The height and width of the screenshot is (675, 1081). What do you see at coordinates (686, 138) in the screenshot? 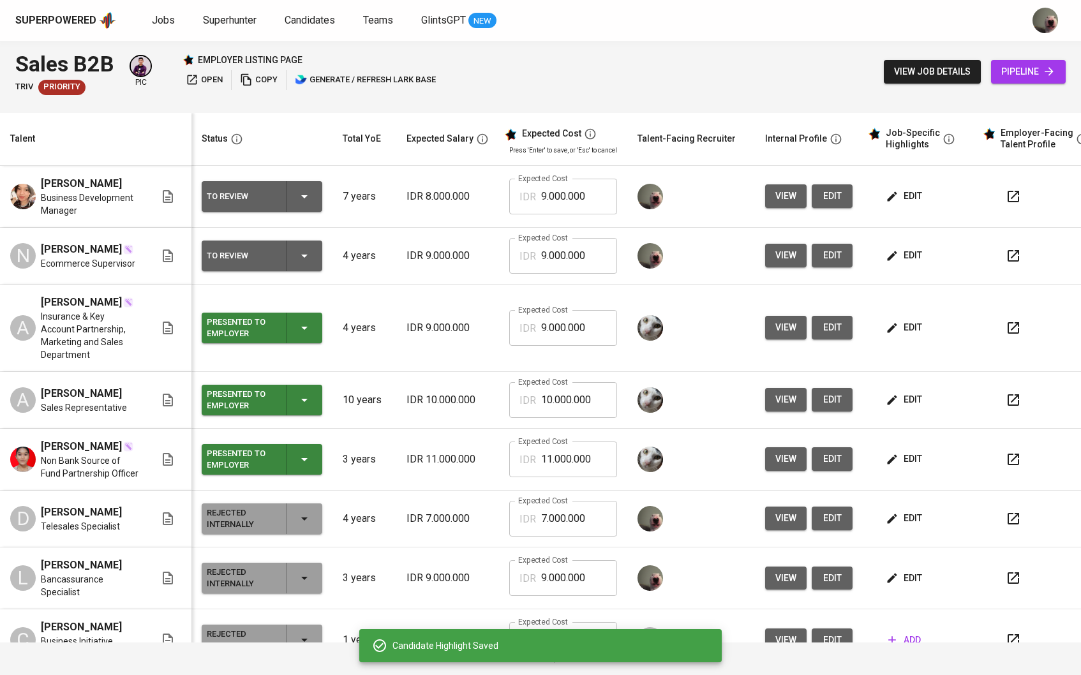
I see `div: Talent-Facing Recruiter` at bounding box center [686, 138].